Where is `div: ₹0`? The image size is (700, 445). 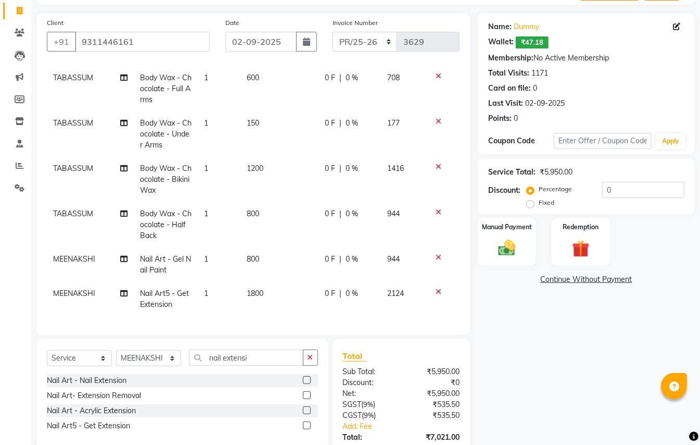 div: ₹0 is located at coordinates (434, 382).